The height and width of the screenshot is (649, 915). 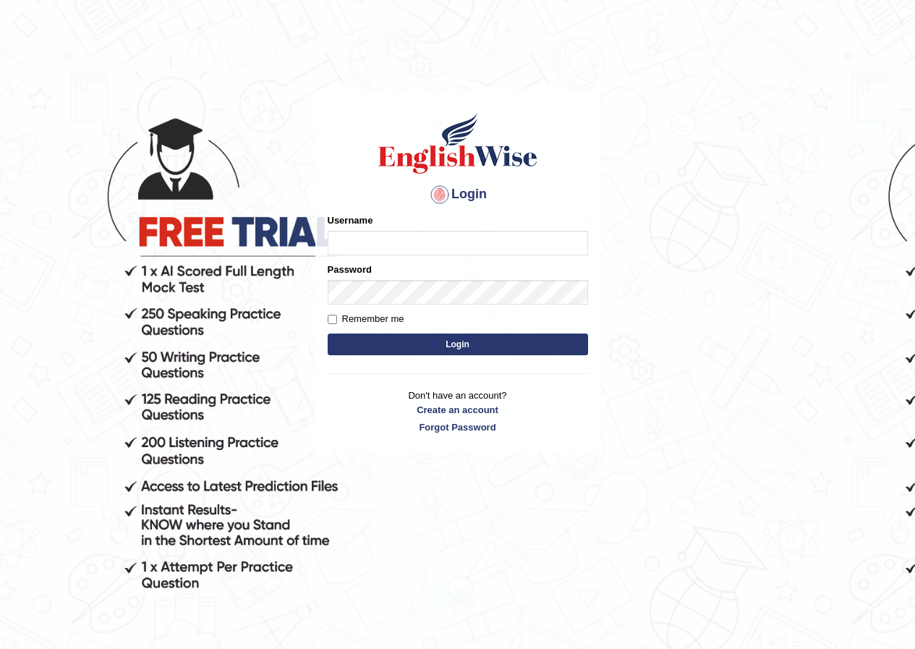 I want to click on a: Create an account, so click(x=458, y=410).